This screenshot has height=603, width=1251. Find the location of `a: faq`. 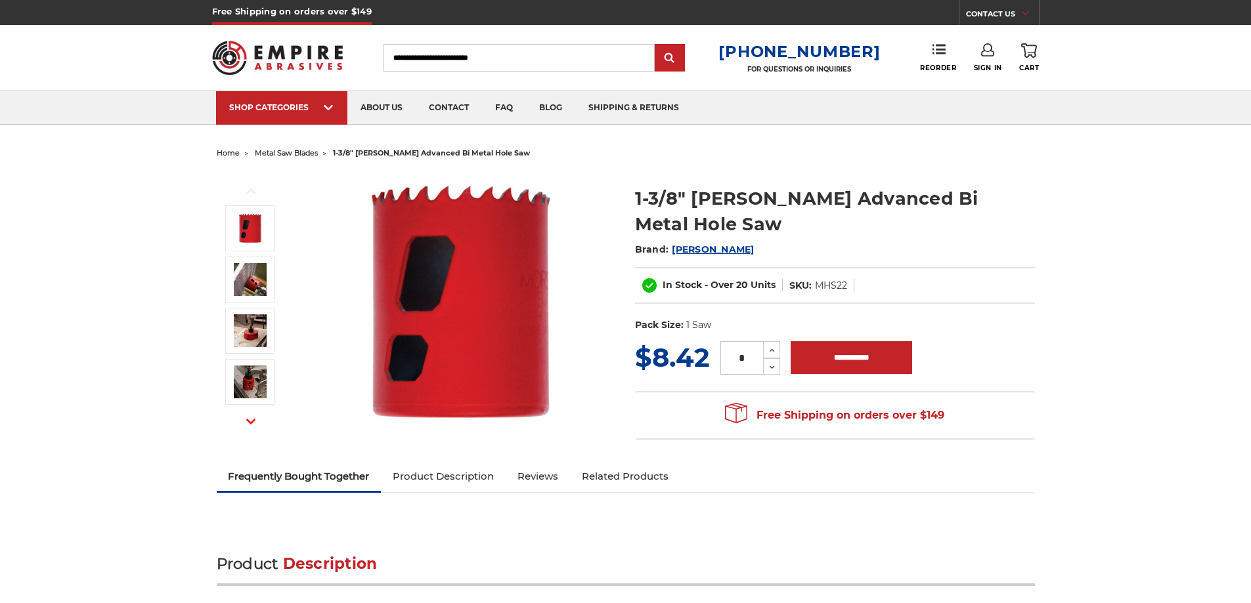

a: faq is located at coordinates (504, 108).